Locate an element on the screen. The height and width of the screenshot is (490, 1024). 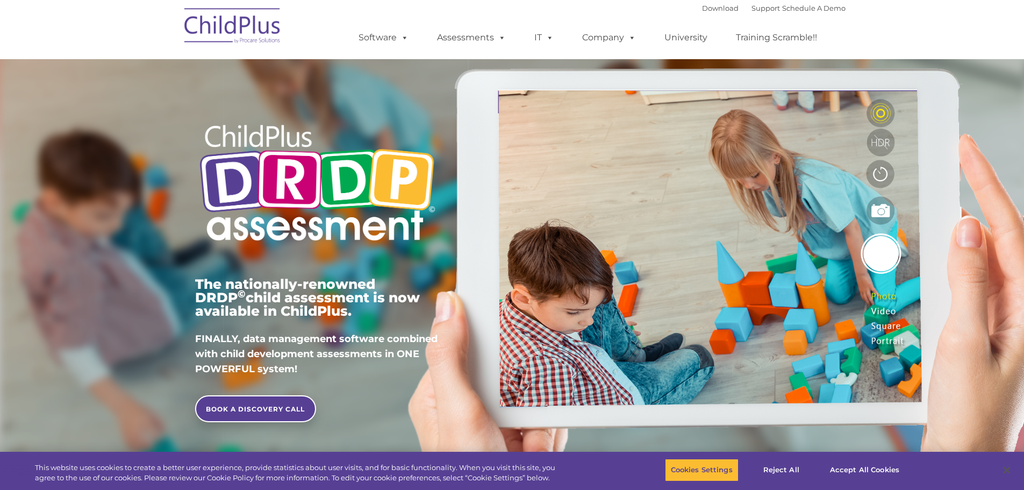
button: Close is located at coordinates (1007, 470).